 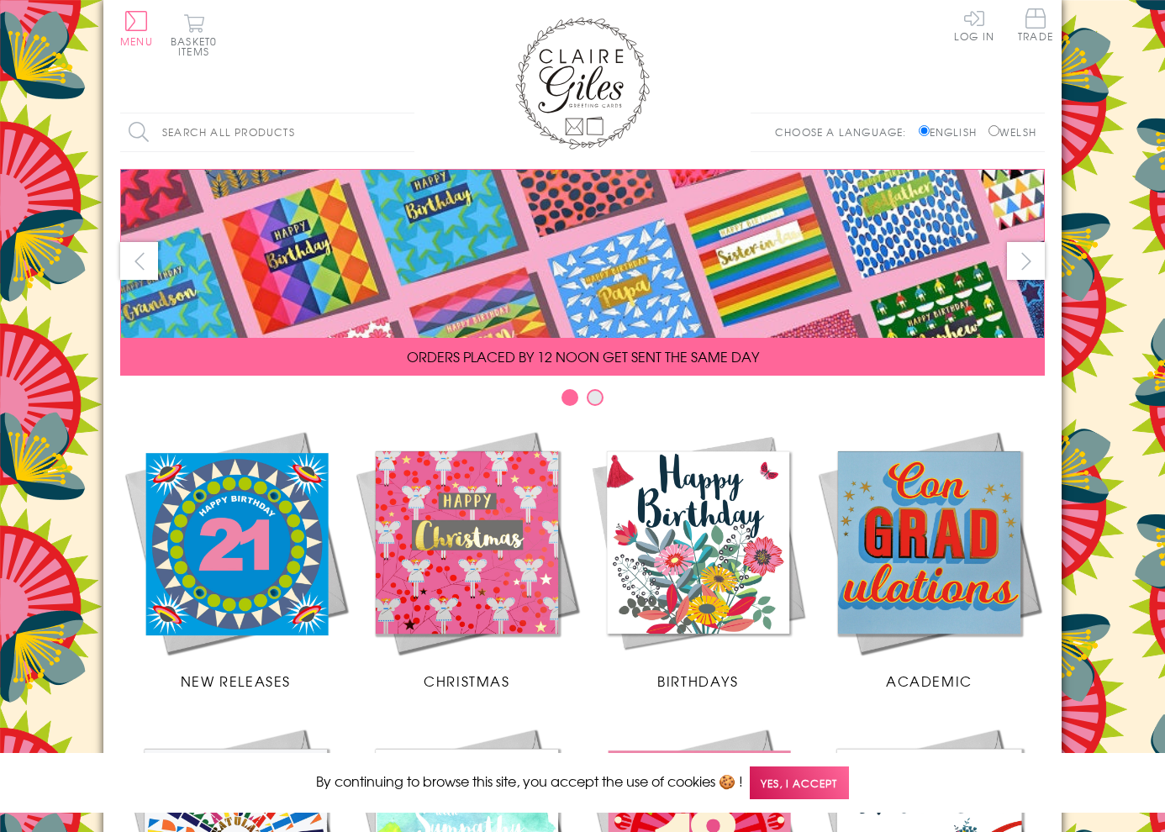 What do you see at coordinates (139, 261) in the screenshot?
I see `button: prev` at bounding box center [139, 261].